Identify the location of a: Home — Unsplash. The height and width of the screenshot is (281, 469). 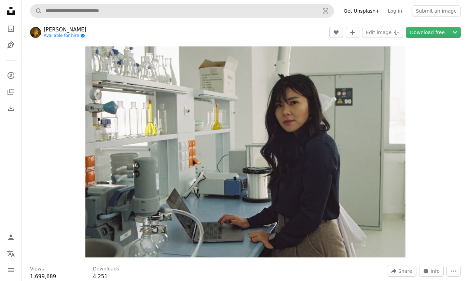
(11, 12).